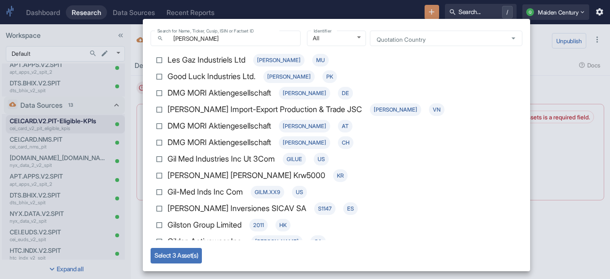 The image size is (610, 279). I want to click on p: Gil Med Industries Inc Ut 3Com, so click(221, 159).